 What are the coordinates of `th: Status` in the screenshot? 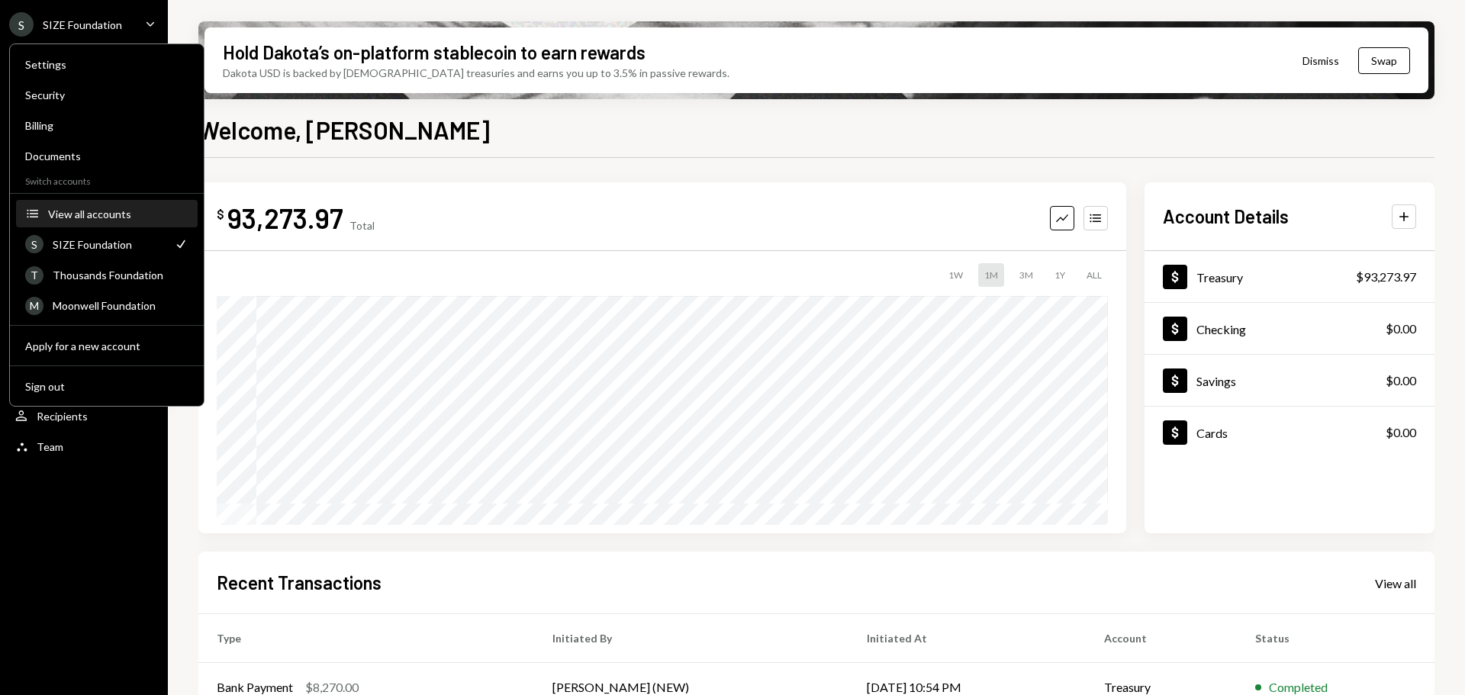 It's located at (1336, 639).